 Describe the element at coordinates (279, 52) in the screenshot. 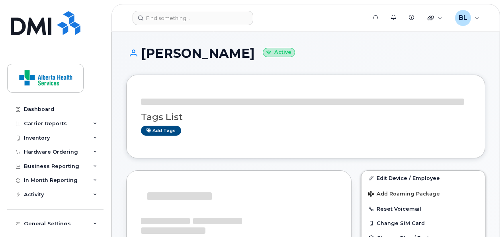

I see `small: Active` at that location.